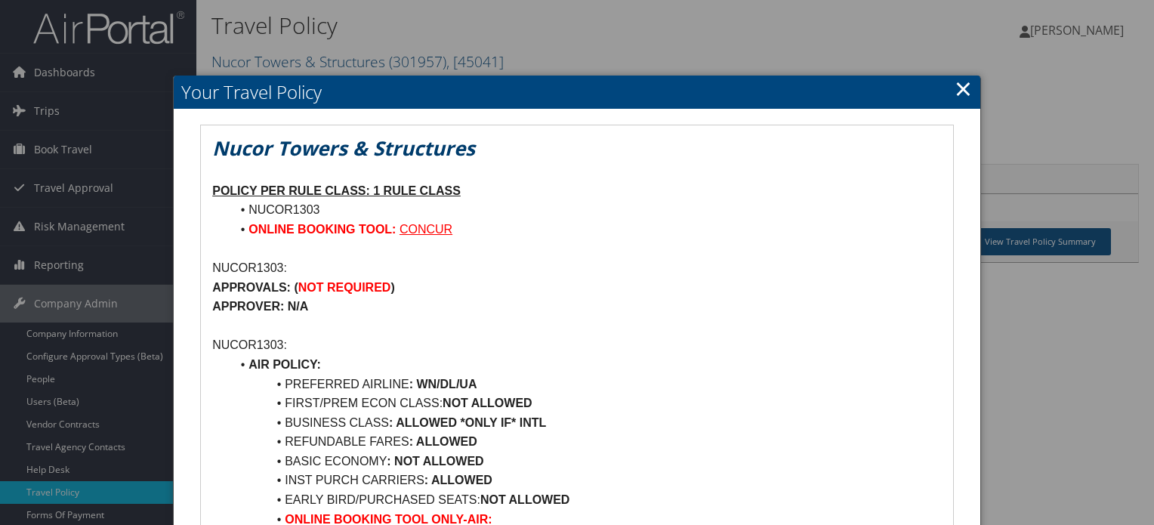  What do you see at coordinates (322, 229) in the screenshot?
I see `strong: ONLINE BOOKING TOOL:` at bounding box center [322, 229].